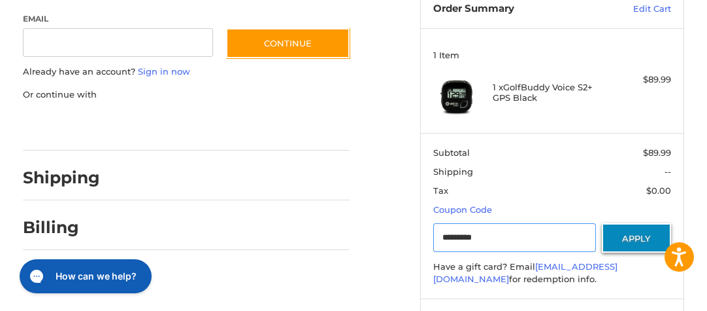 The image size is (707, 311). Describe the element at coordinates (552, 55) in the screenshot. I see `h3: 1 Item` at that location.